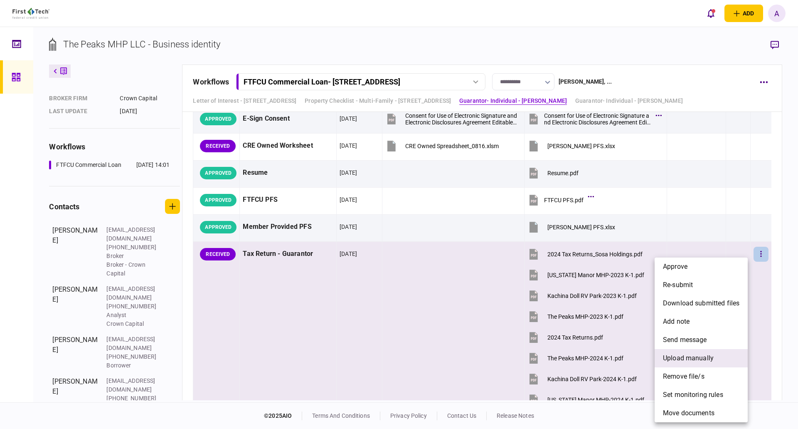 The height and width of the screenshot is (429, 798). Describe the element at coordinates (689, 413) in the screenshot. I see `span: Move documents` at that location.